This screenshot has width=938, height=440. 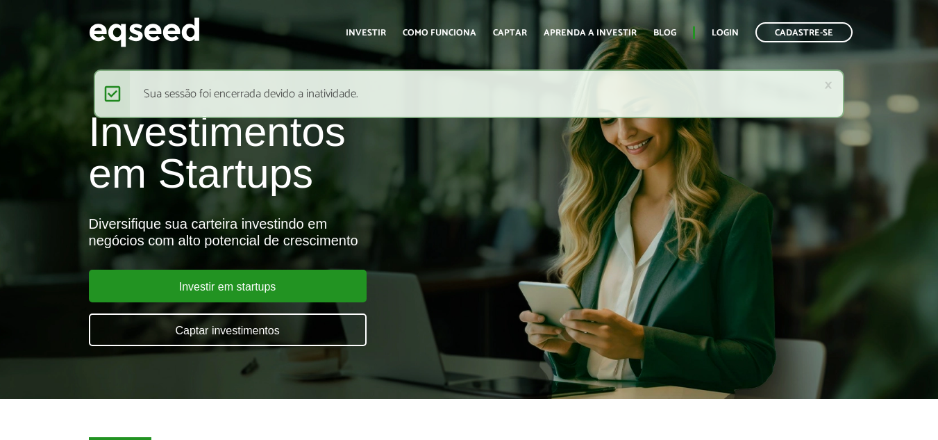 I want to click on img: EqSeed, so click(x=144, y=32).